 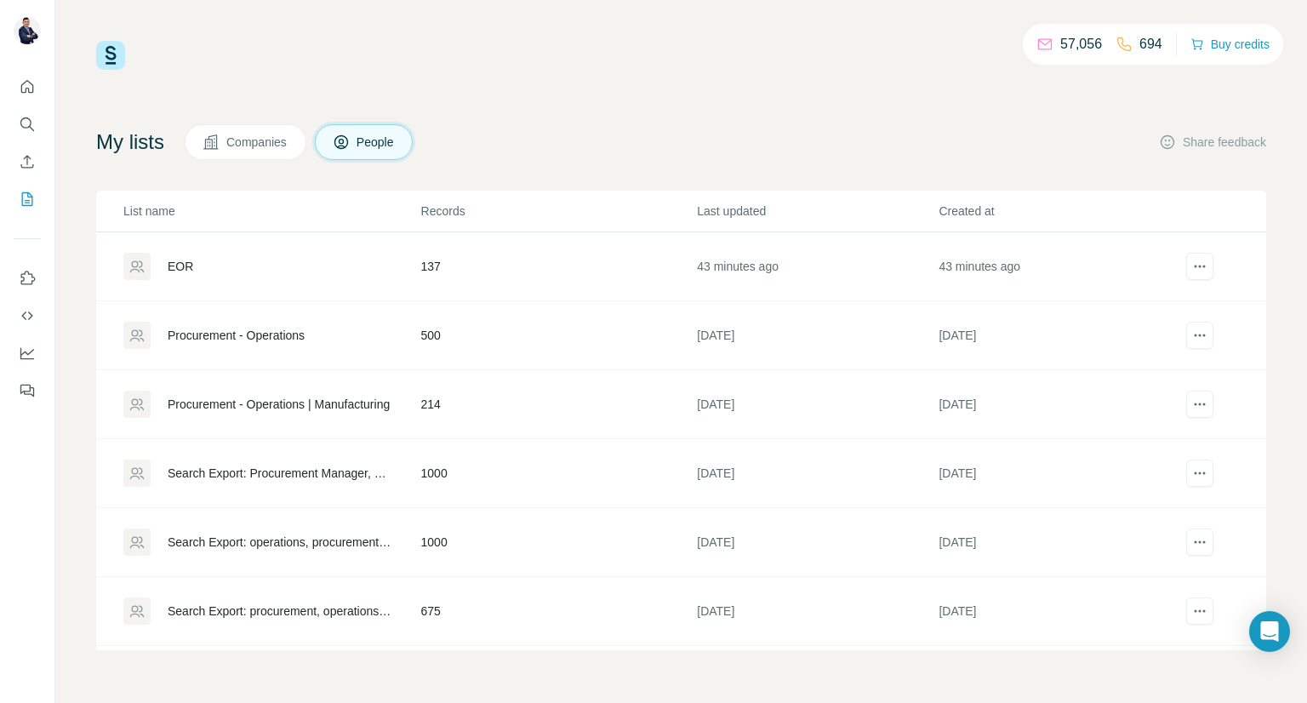 What do you see at coordinates (27, 199) in the screenshot?
I see `button: My lists` at bounding box center [27, 199].